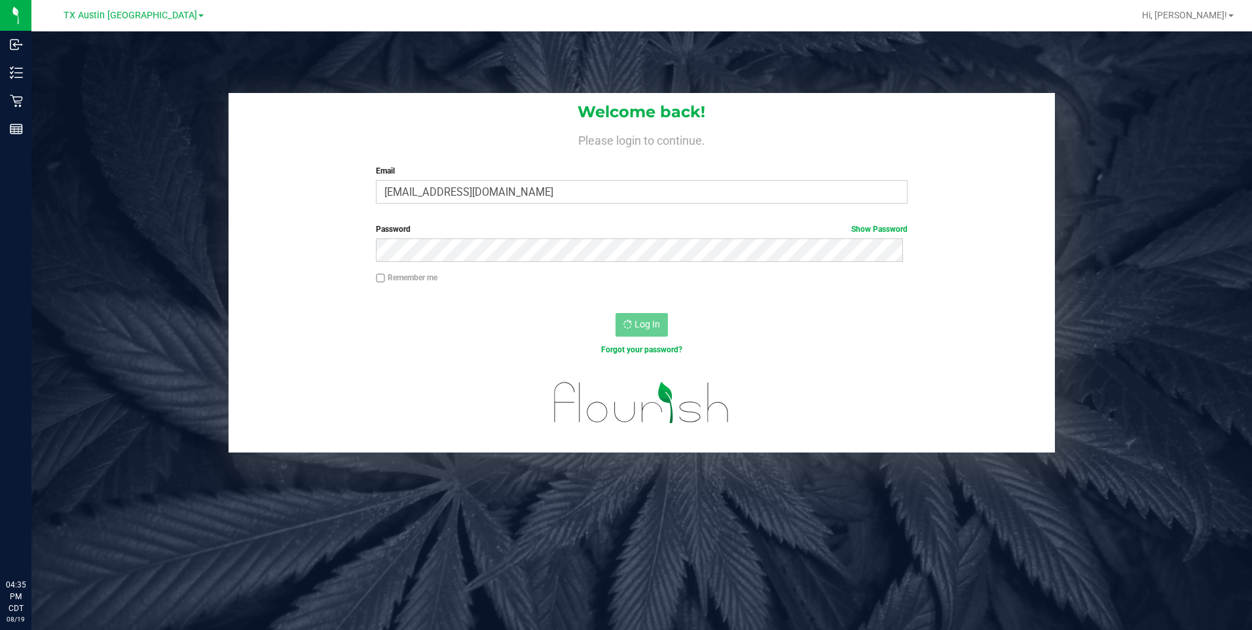 This screenshot has height=630, width=1252. What do you see at coordinates (641, 139) in the screenshot?
I see `h4: Please login to continue.` at bounding box center [641, 139].